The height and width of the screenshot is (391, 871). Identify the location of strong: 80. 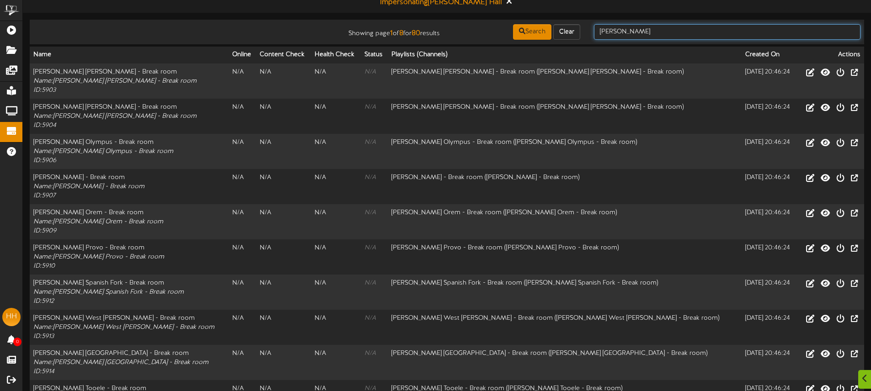
(416, 33).